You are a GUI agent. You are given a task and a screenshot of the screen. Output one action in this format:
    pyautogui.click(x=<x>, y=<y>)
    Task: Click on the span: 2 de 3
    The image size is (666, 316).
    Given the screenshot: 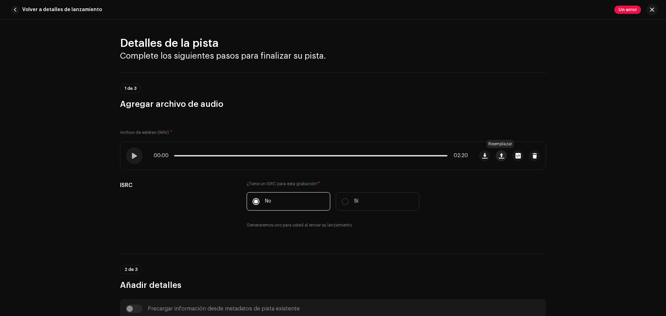 What is the action you would take?
    pyautogui.click(x=131, y=270)
    